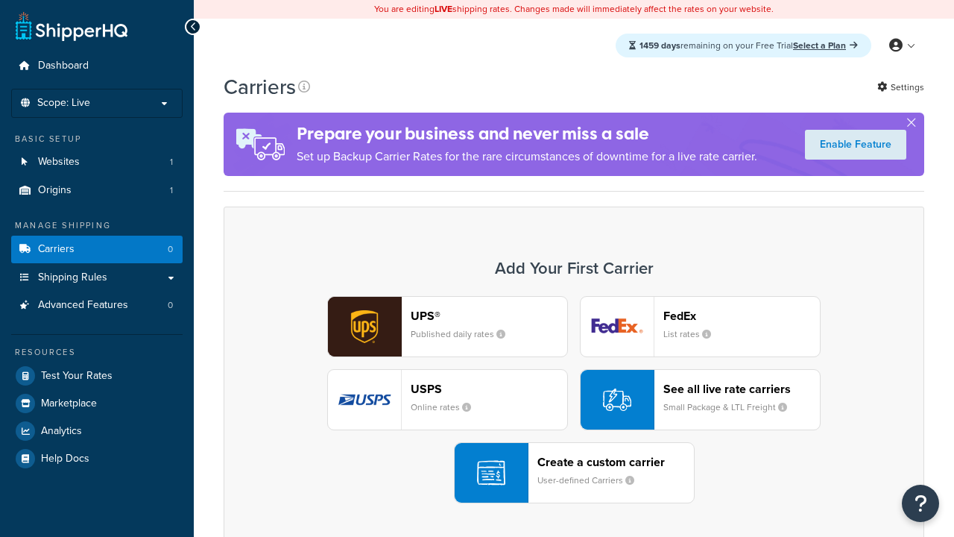 Image resolution: width=954 pixels, height=537 pixels. I want to click on div: Basic Setup, so click(97, 139).